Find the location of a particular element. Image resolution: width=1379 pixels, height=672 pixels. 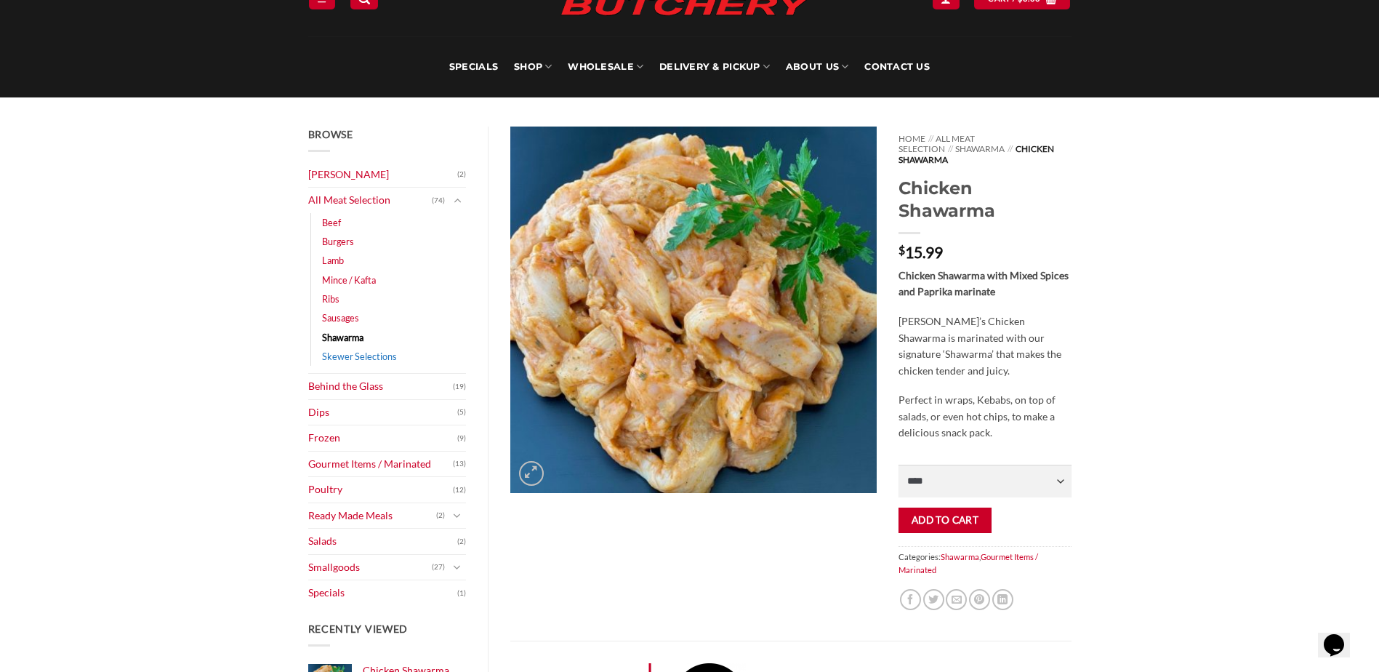

a: Gourmet Items / Marinated is located at coordinates (381, 464).